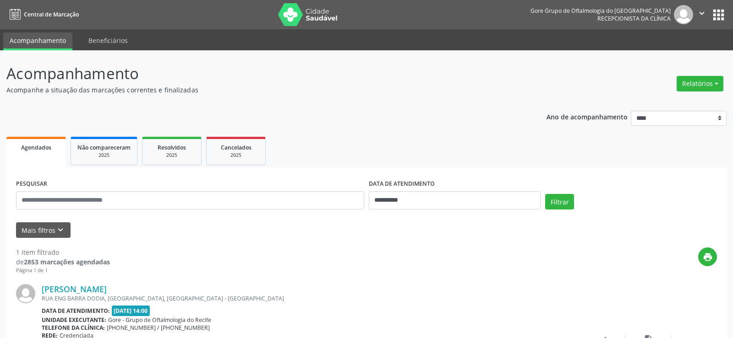  What do you see at coordinates (73, 328) in the screenshot?
I see `b: Telefone da clínica:` at bounding box center [73, 328].